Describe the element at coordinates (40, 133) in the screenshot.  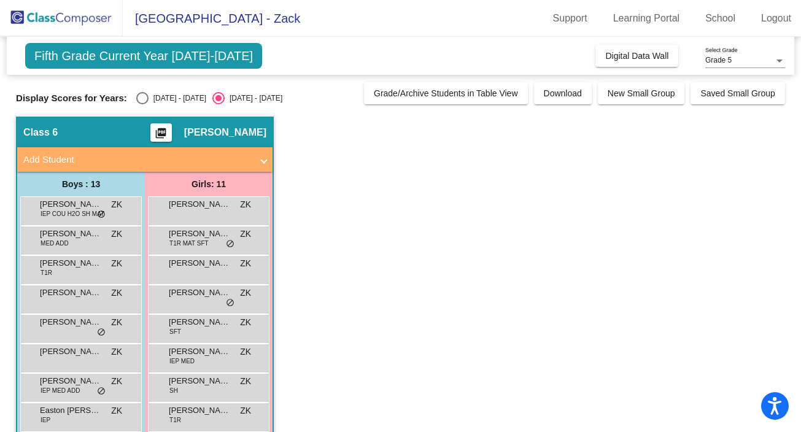
I see `span: Class 6` at that location.